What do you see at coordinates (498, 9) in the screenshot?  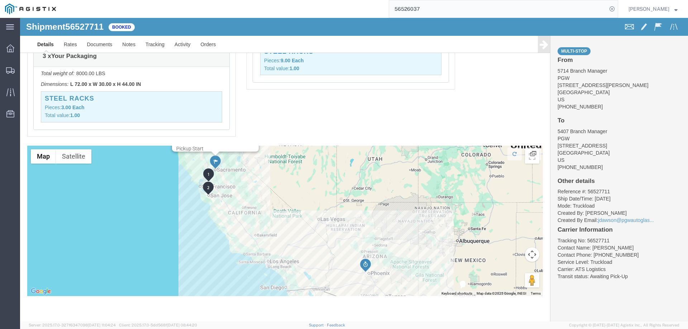 I see `input: Search for shipment number, reference number` at bounding box center [498, 9].